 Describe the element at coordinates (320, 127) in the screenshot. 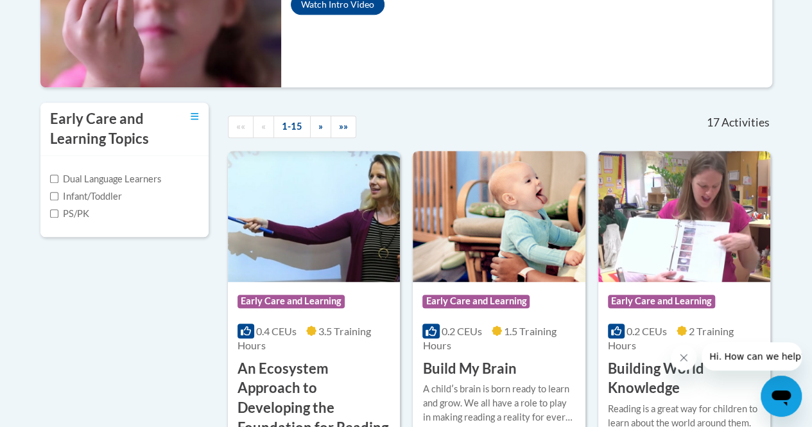

I see `a: Next` at that location.